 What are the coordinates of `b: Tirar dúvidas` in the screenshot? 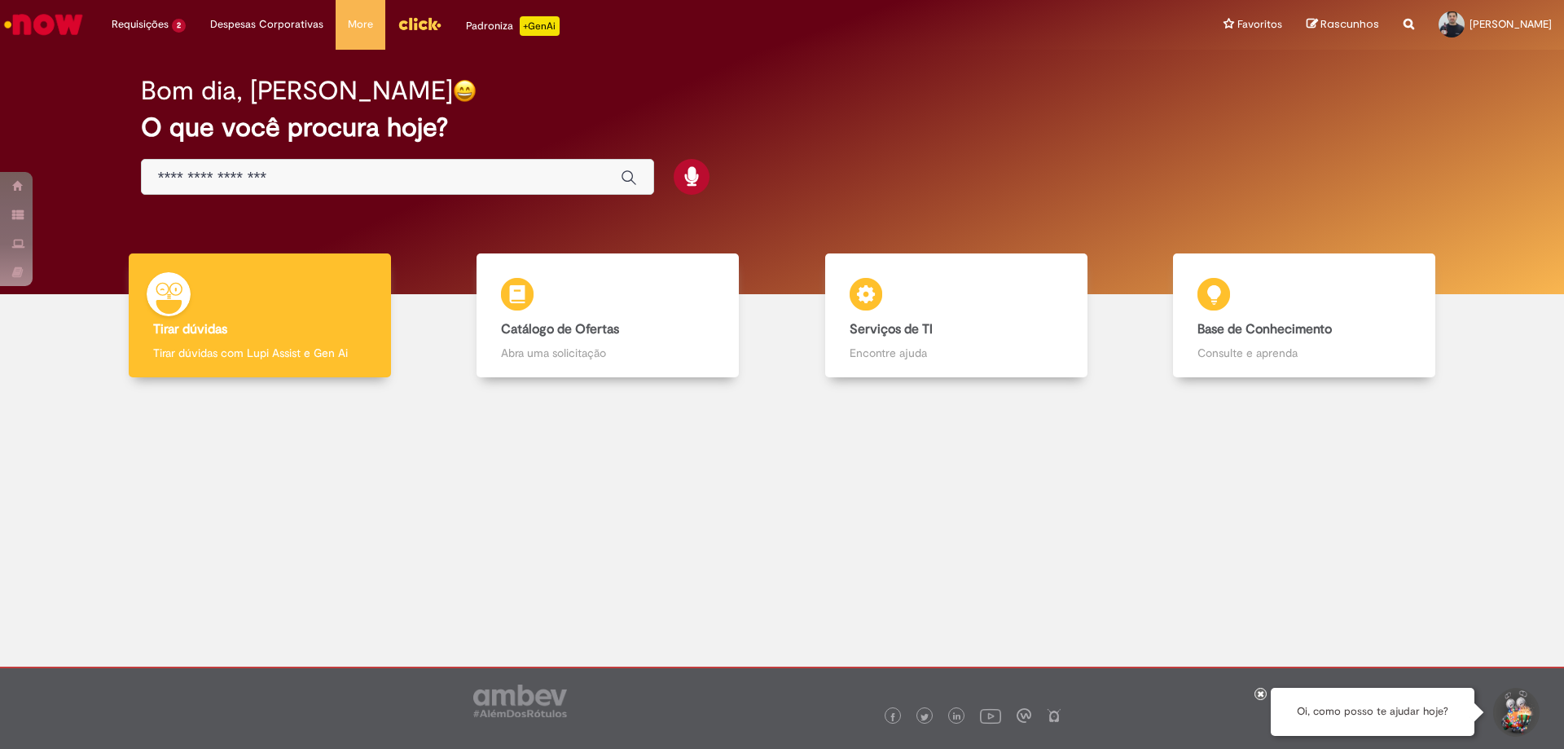 It's located at (190, 329).